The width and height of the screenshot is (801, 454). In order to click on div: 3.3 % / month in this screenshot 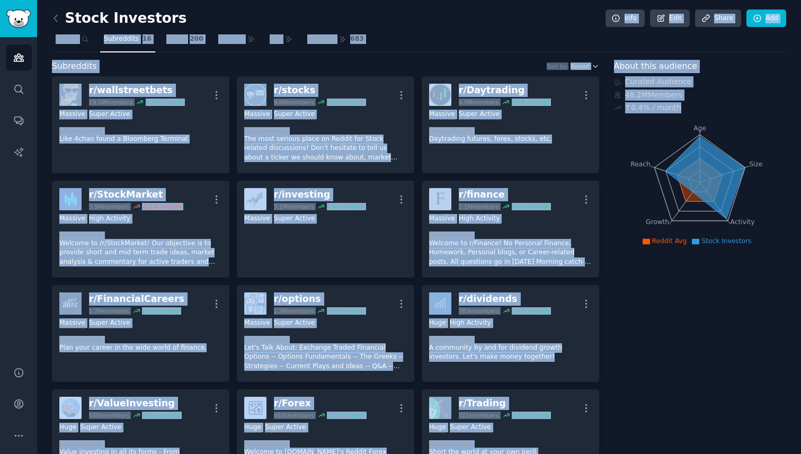, I will do `click(160, 415)`.